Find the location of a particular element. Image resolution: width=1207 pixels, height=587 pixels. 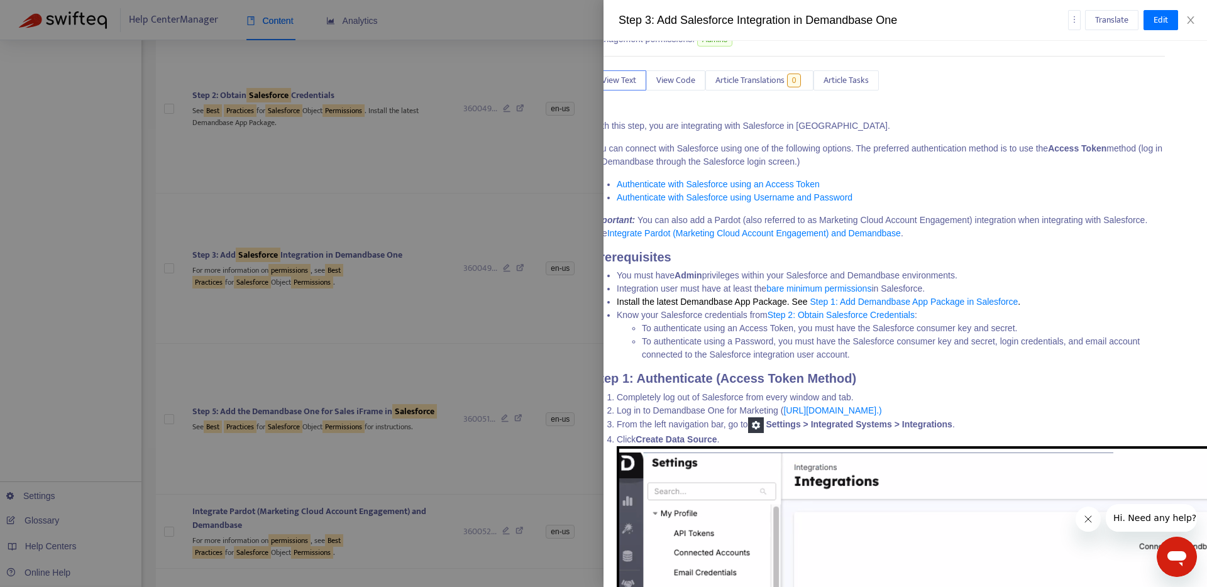

span: Authenticate with Salesforce using Username and Password is located at coordinates (734, 197).